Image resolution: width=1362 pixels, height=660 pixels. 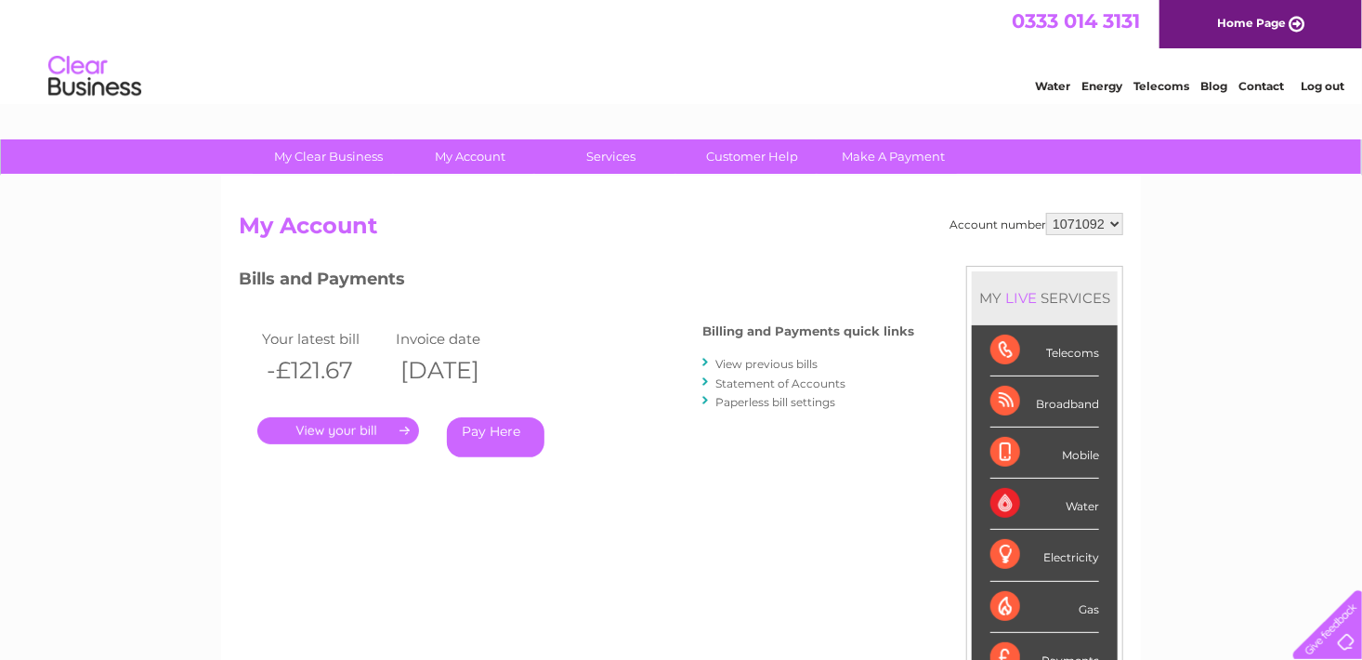 What do you see at coordinates (1044, 555) in the screenshot?
I see `div: Electricity` at bounding box center [1044, 555].